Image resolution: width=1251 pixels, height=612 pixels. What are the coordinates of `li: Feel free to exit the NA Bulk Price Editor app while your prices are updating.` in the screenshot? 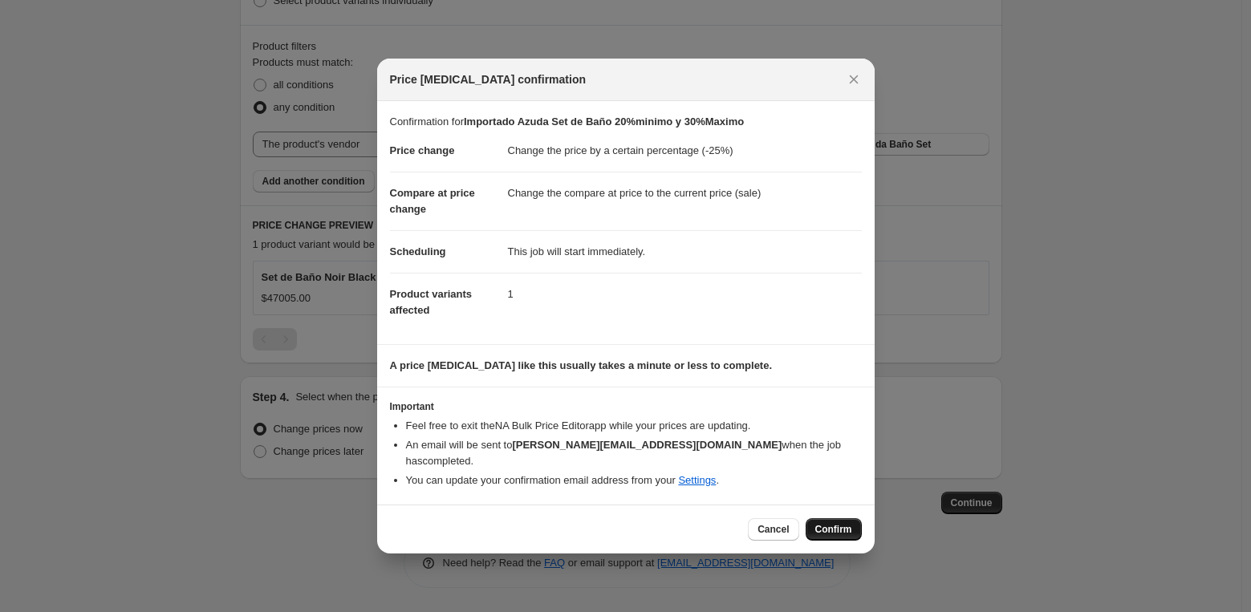 It's located at (634, 426).